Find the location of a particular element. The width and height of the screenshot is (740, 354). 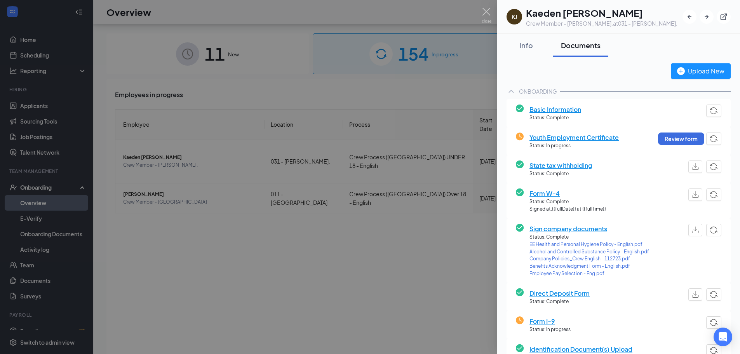

a: Alcohol and Controlled Substance Policy - English.pdf is located at coordinates (589, 252).